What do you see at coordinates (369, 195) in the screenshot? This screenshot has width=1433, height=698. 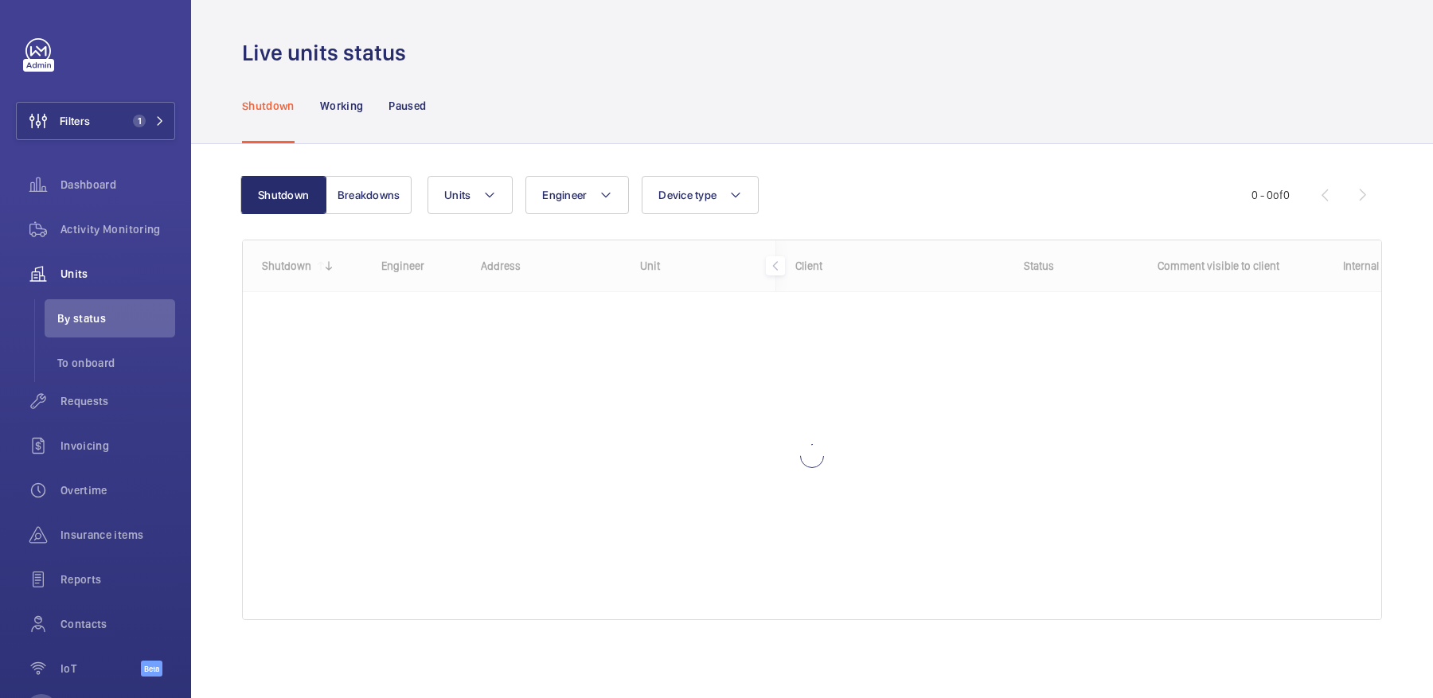 I see `button: Breakdowns` at bounding box center [369, 195].